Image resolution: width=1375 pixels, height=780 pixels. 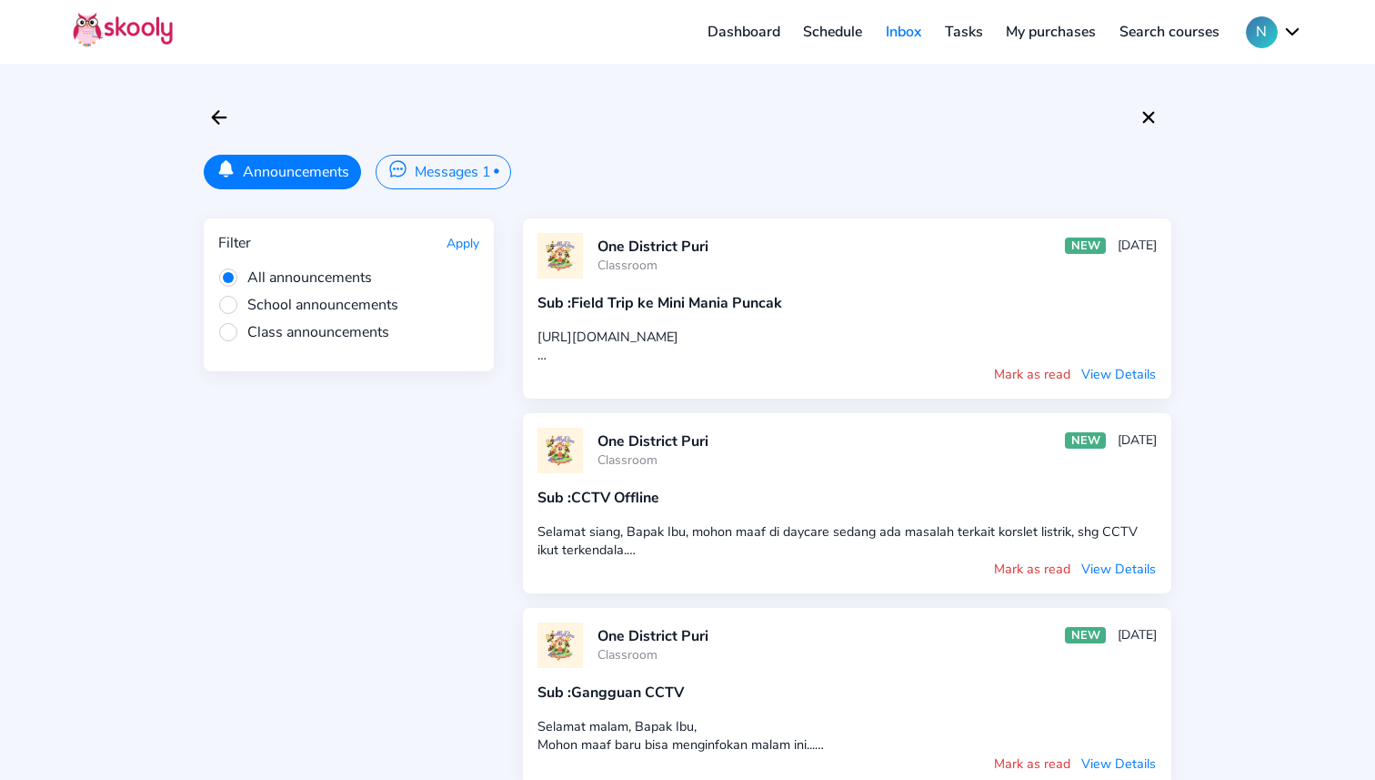 What do you see at coordinates (833, 32) in the screenshot?
I see `a: Schedule` at bounding box center [833, 32].